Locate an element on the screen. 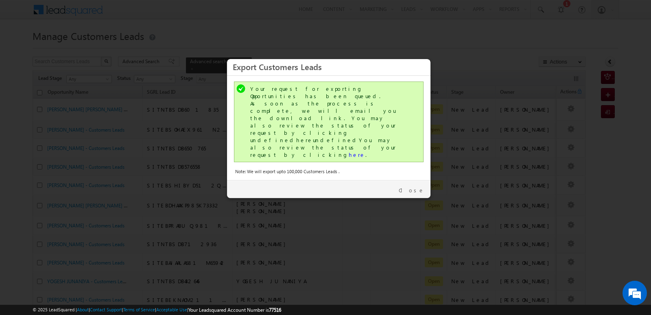 The height and width of the screenshot is (315, 651). a: here is located at coordinates (357, 154).